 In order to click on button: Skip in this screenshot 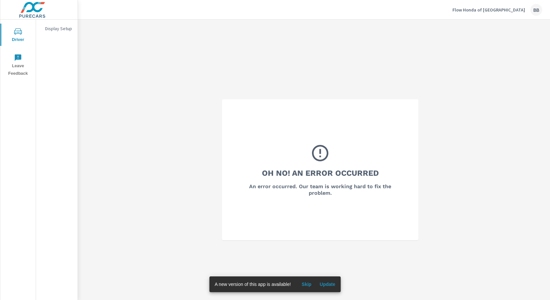, I will do `click(306, 284)`.